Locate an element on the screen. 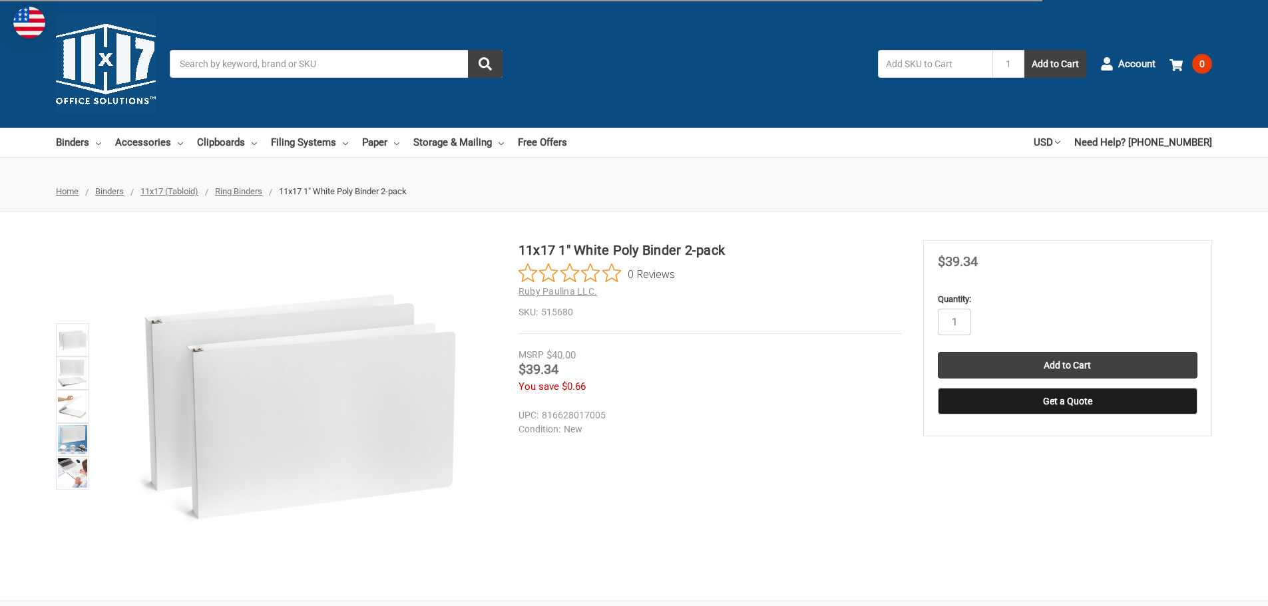 The image size is (1268, 606). input: Search by keyword, brand or SKU is located at coordinates (336, 64).